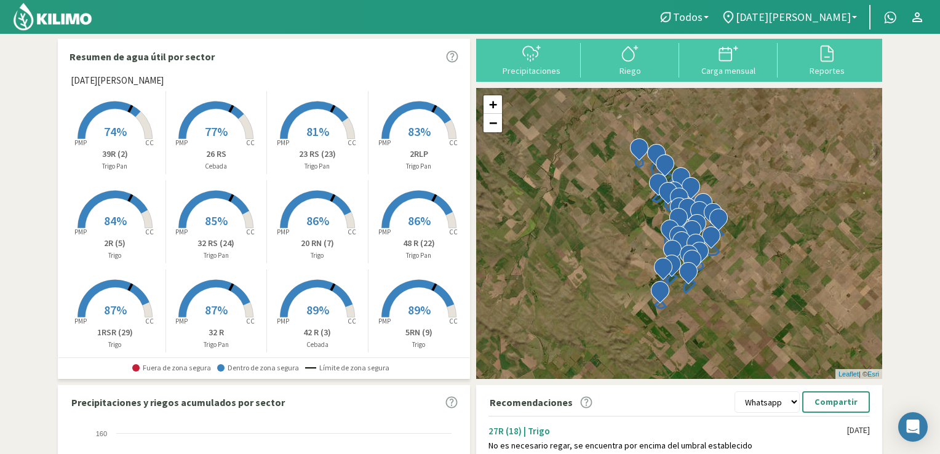  Describe the element at coordinates (836, 402) in the screenshot. I see `p: Compartir` at that location.